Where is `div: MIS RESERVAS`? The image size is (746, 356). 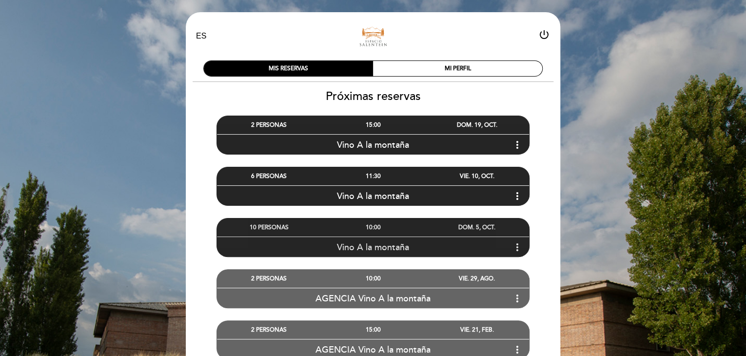
div: MIS RESERVAS is located at coordinates (288, 68).